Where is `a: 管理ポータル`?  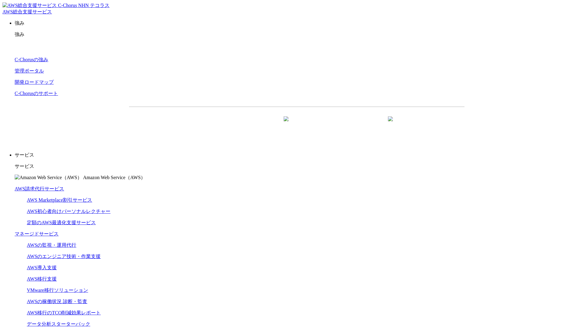 a: 管理ポータル is located at coordinates (29, 71).